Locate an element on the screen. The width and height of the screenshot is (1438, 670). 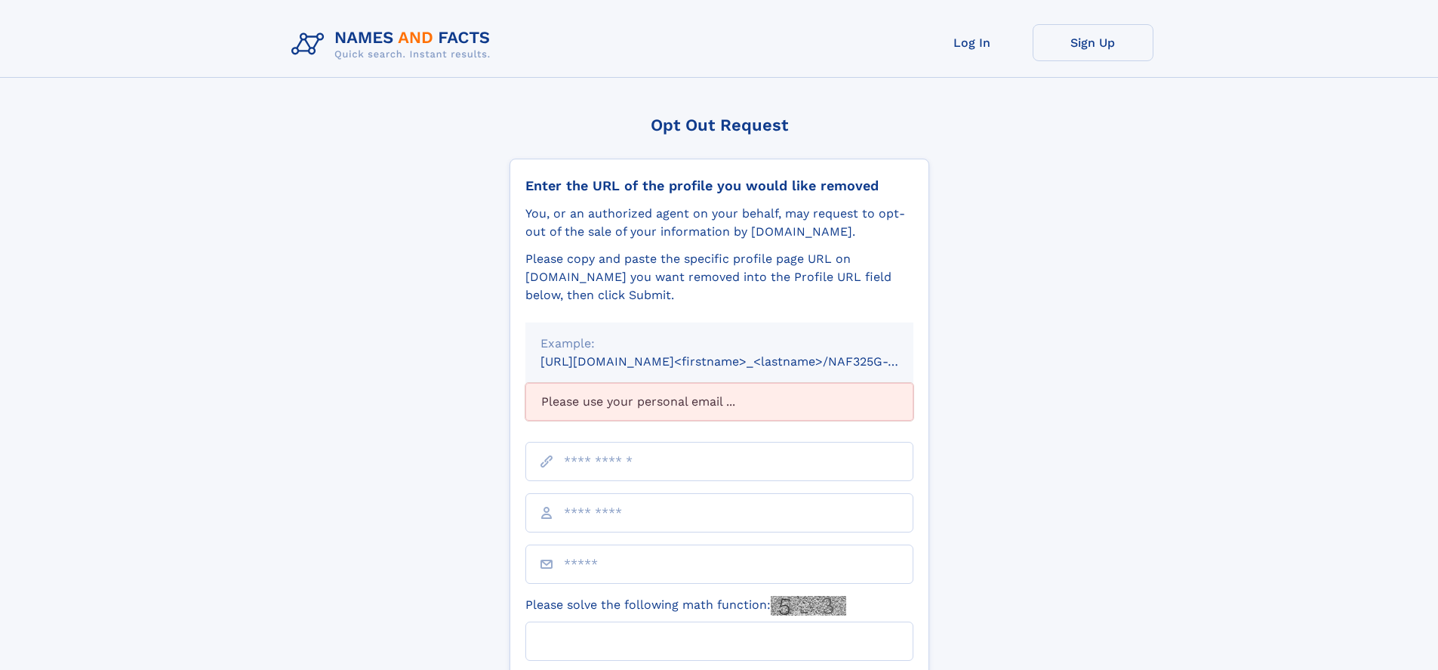
div: You, or an authorized agent on your behalf, may request to opt-out of the sale of your informatio... is located at coordinates (719, 223).